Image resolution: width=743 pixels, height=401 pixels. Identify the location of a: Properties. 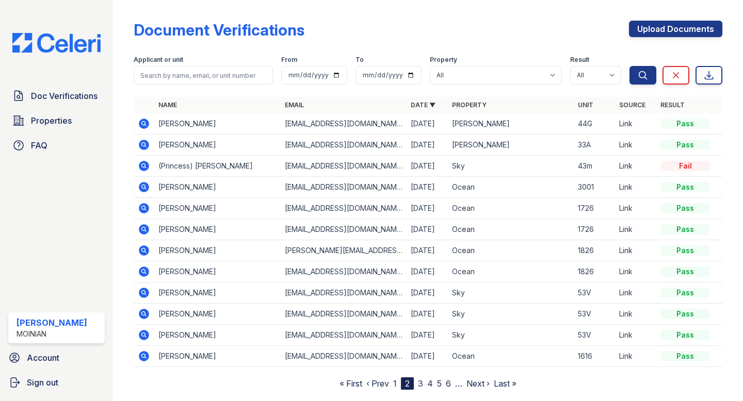
(56, 121).